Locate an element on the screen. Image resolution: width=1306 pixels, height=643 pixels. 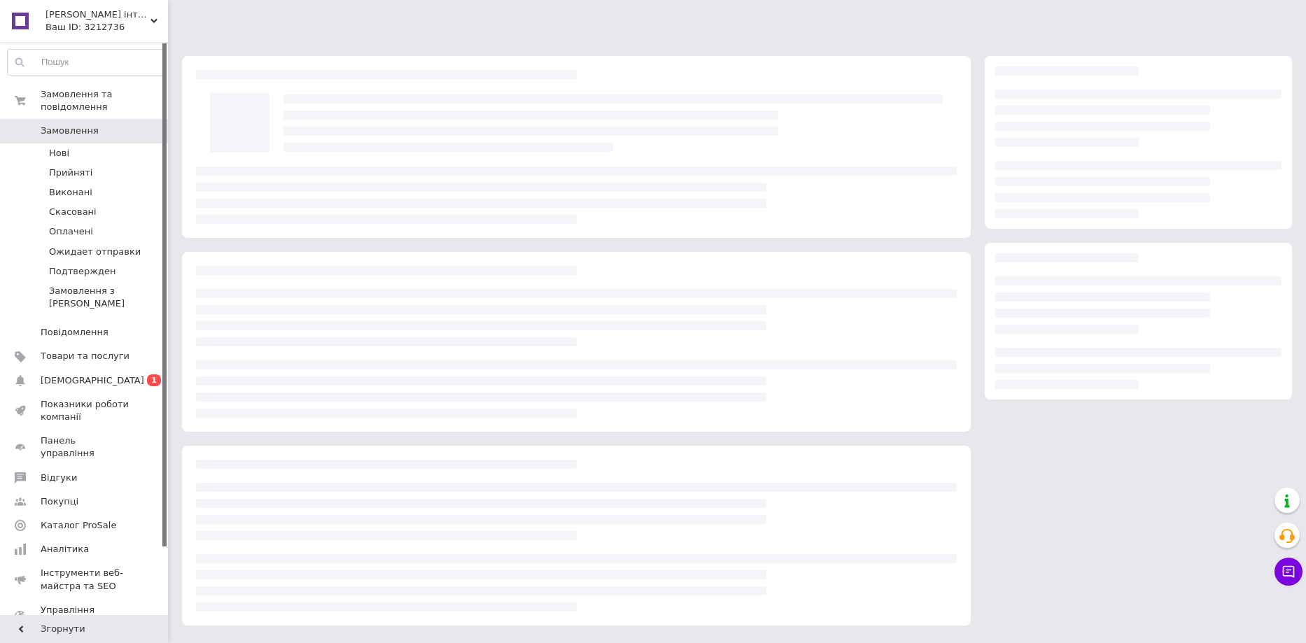
span: Інструменти веб-майстра та SEO is located at coordinates (85, 580).